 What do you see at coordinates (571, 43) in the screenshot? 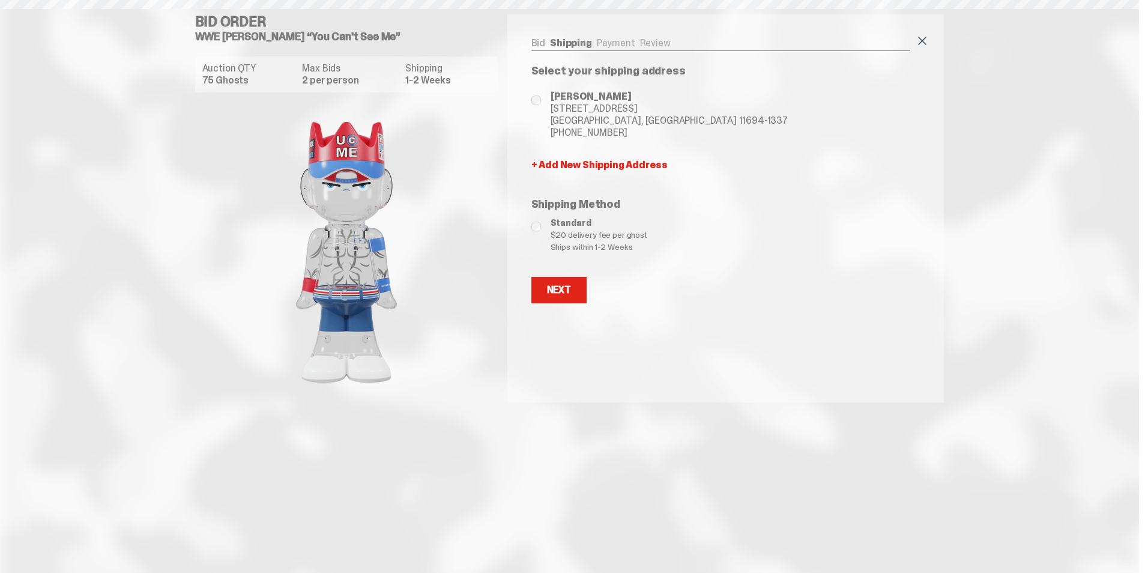
I see `a: Shipping` at bounding box center [571, 43].